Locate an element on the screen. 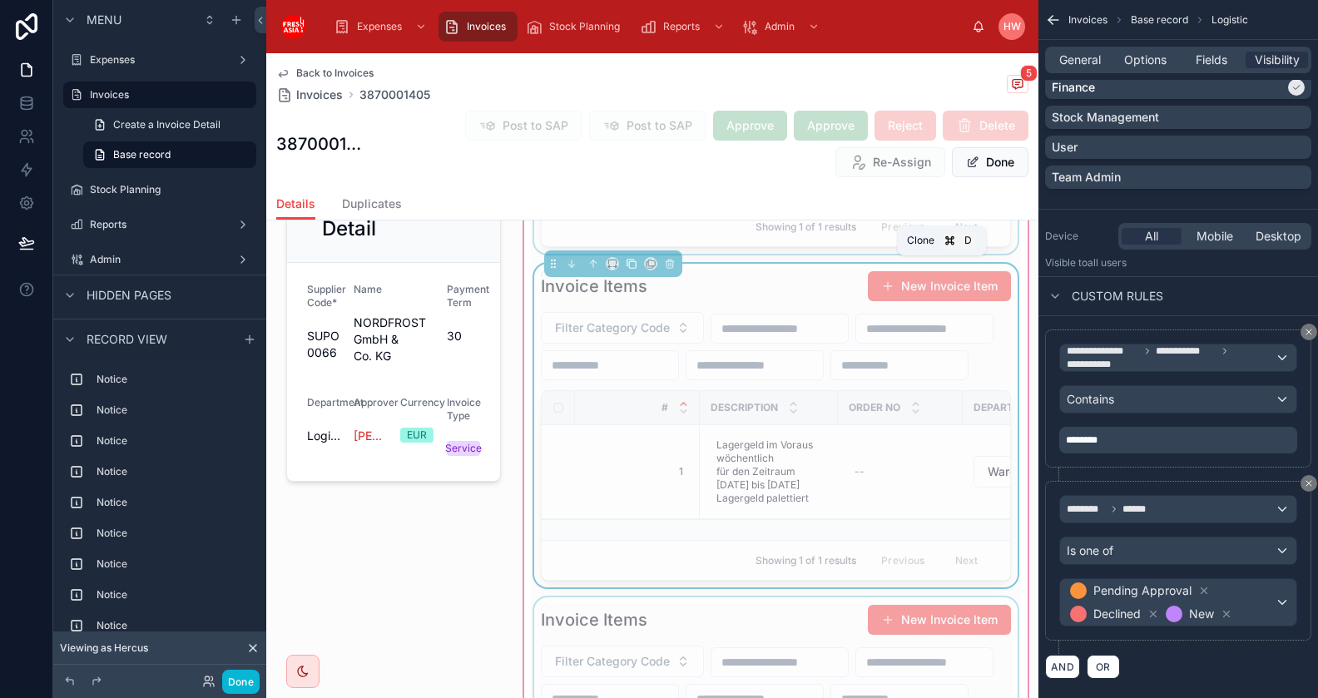 This screenshot has height=698, width=1318. button: OR is located at coordinates (1103, 666).